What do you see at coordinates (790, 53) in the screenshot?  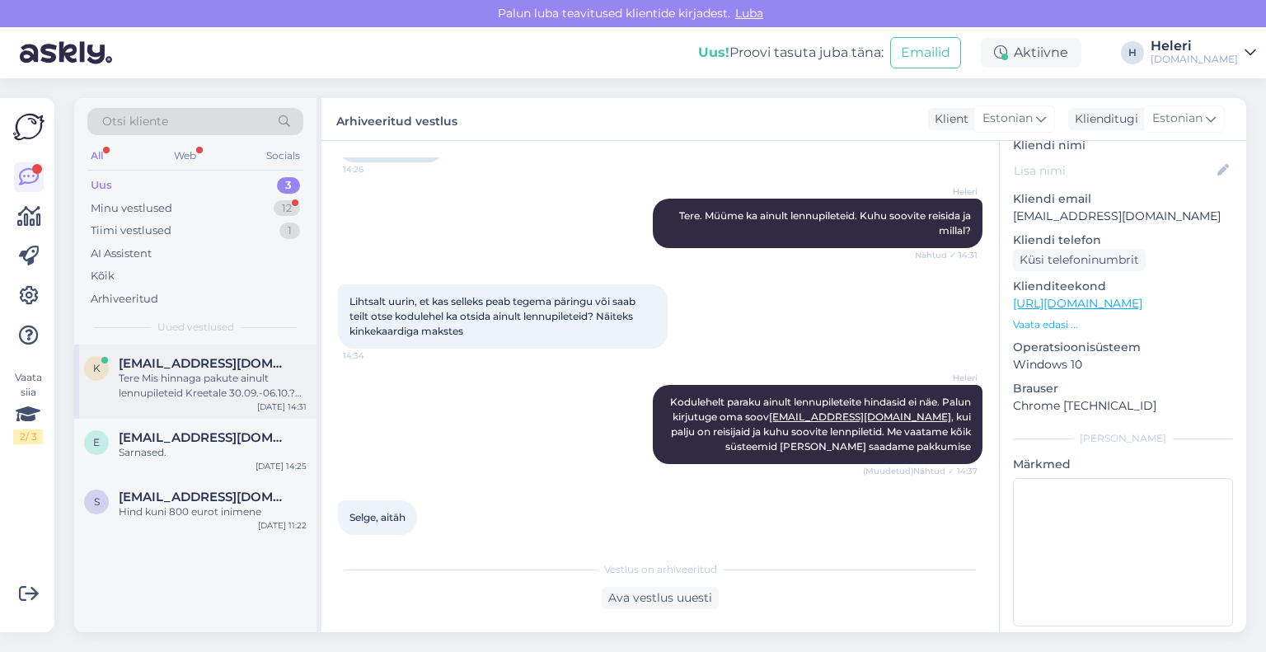 I see `div: Proovi tasuta juba täna:` at bounding box center [790, 53].